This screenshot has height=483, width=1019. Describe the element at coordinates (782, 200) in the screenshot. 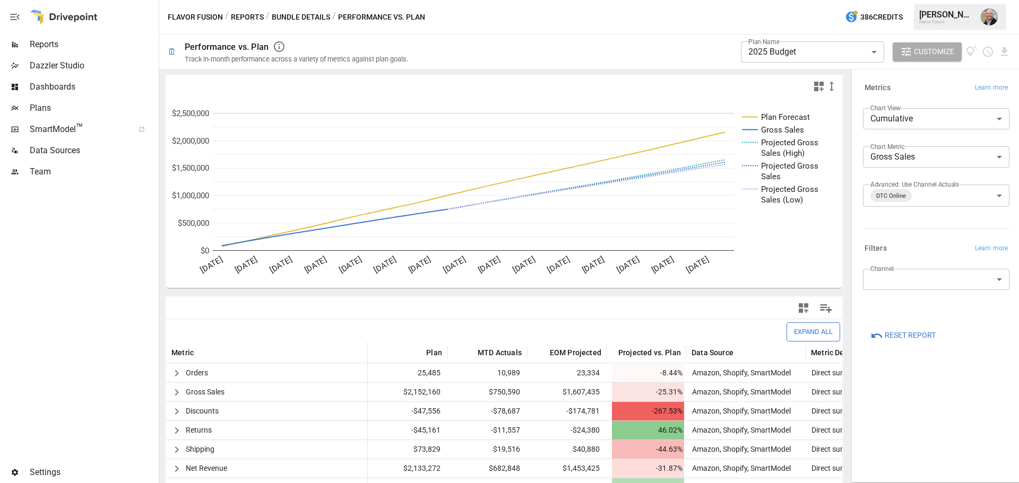

I see `text: Sales (Low)` at that location.